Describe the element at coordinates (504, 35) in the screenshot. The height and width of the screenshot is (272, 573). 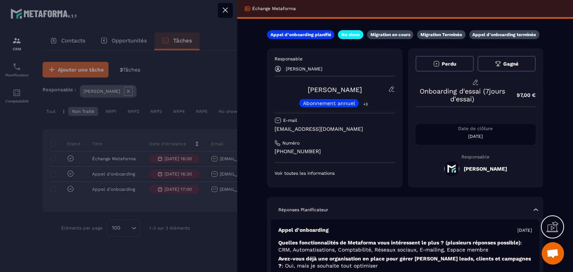
I see `p: Appel d’onboarding terminée` at that location.